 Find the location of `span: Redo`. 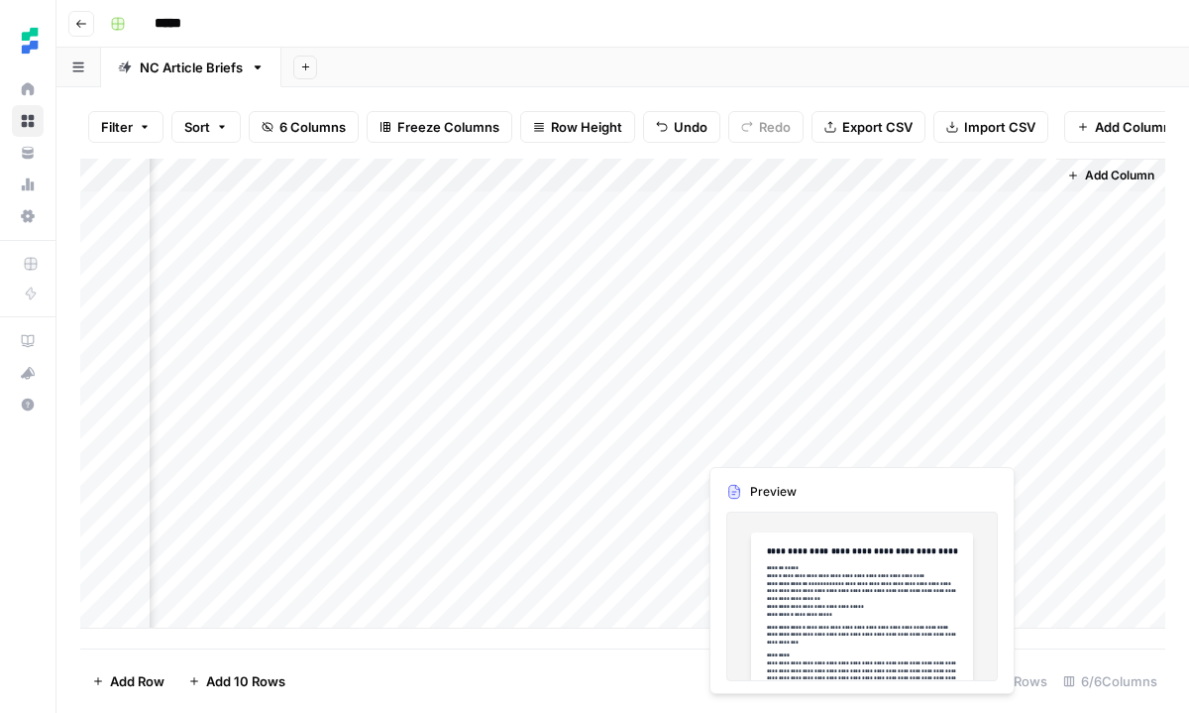

span: Redo is located at coordinates (775, 127).